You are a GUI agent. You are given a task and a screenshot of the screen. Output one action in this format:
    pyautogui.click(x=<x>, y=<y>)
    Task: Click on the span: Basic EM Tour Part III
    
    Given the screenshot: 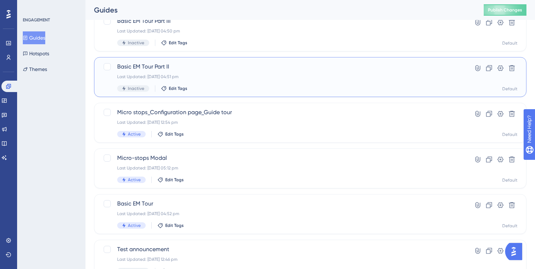 What is the action you would take?
    pyautogui.click(x=282, y=21)
    